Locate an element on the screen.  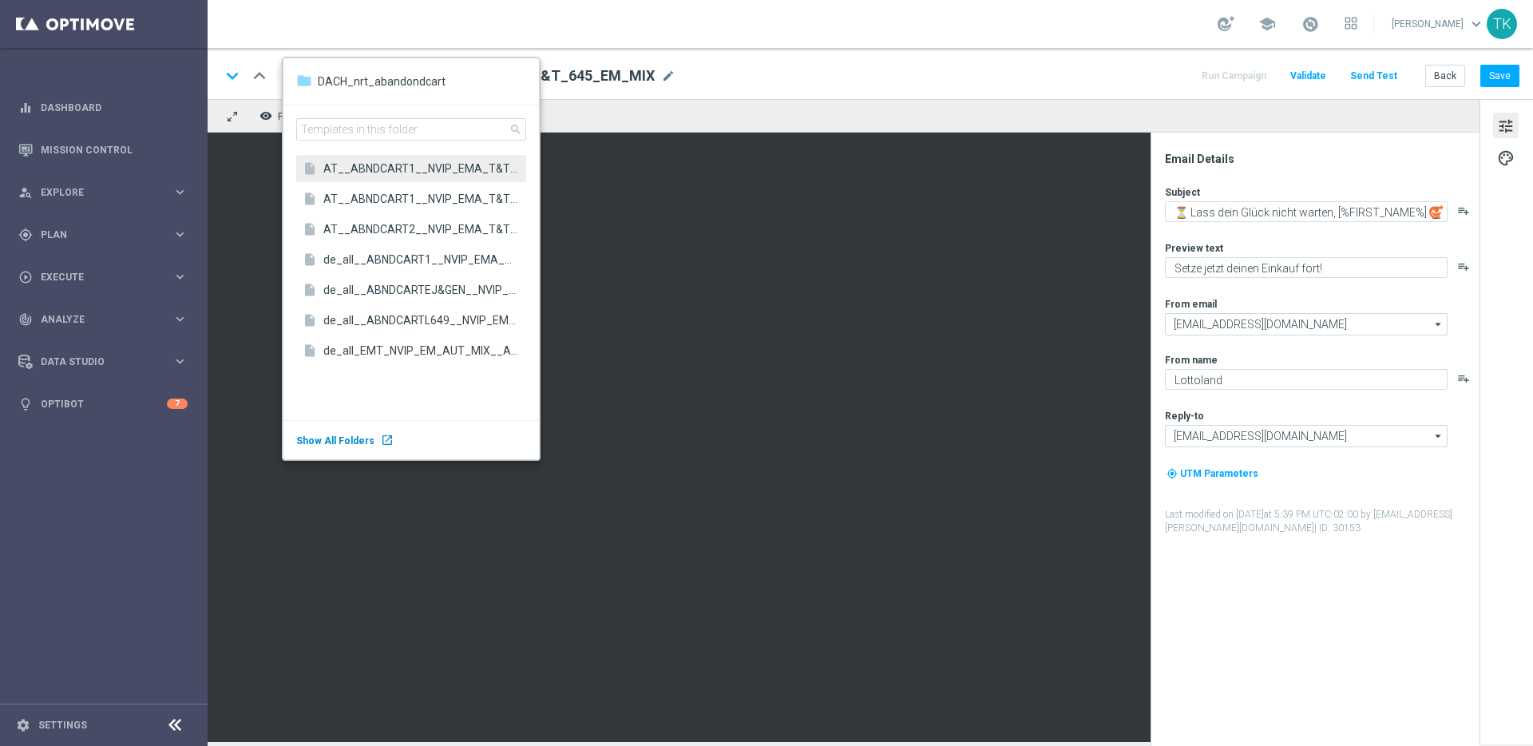
span: Execute is located at coordinates (106, 277).